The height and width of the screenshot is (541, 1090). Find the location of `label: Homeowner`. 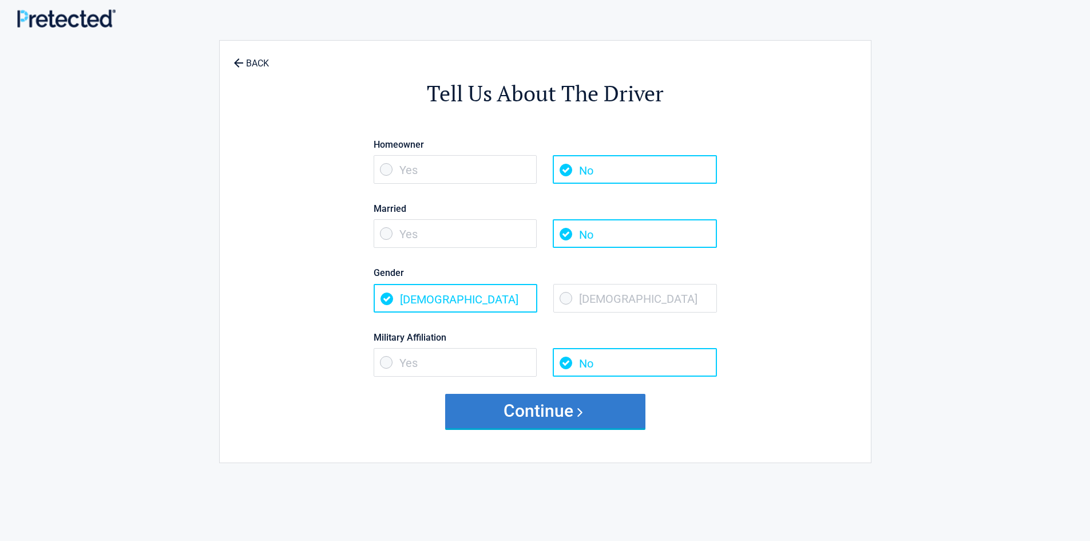

label: Homeowner is located at coordinates (545, 144).